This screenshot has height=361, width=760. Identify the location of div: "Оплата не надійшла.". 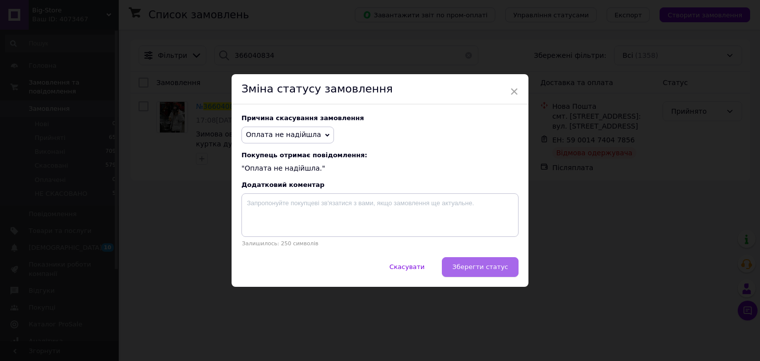
(380, 162).